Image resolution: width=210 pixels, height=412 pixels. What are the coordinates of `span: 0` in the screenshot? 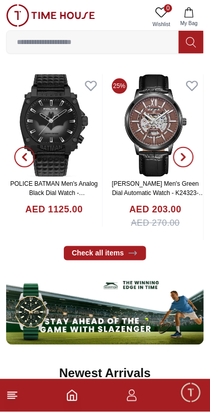 It's located at (168, 8).